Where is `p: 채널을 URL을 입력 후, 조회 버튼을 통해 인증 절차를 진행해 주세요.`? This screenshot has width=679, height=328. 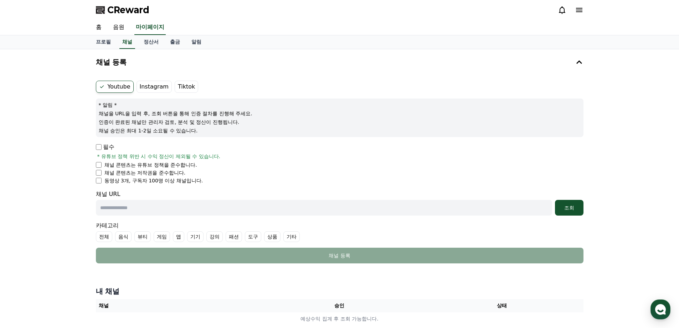
p: 채널을 URL을 입력 후, 조회 버튼을 통해 인증 절차를 진행해 주세요. is located at coordinates (340, 113).